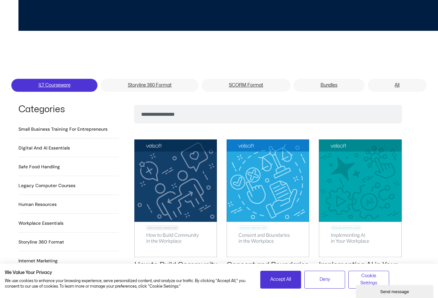 Image resolution: width=438 pixels, height=298 pixels. I want to click on button: Adjust cookie preferences, so click(369, 279).